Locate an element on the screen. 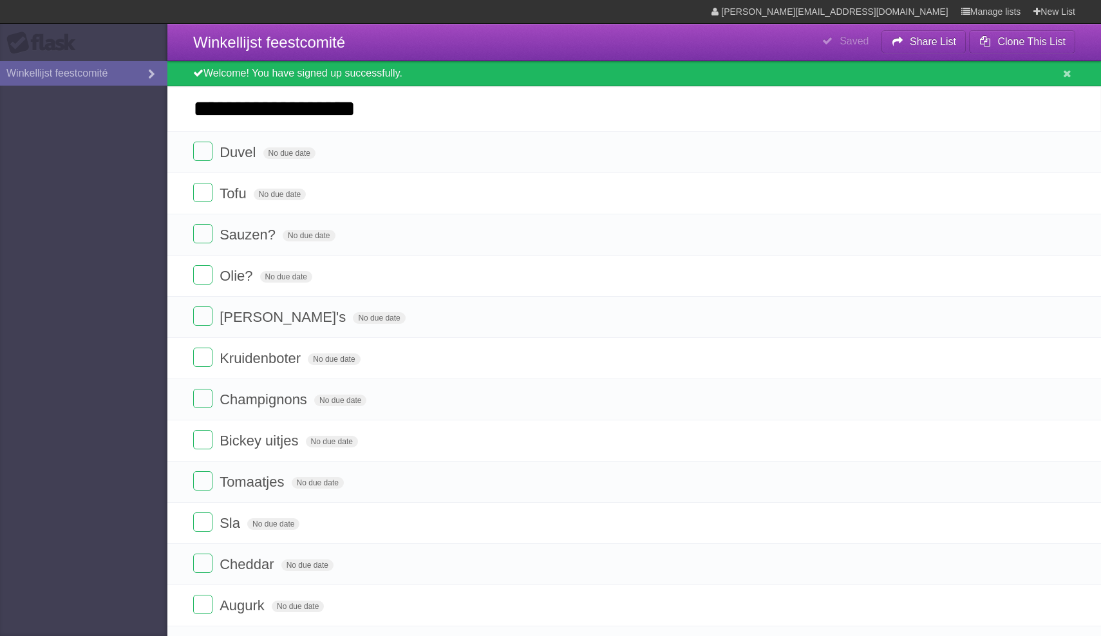 The width and height of the screenshot is (1101, 636). span: Tofu is located at coordinates (234, 193).